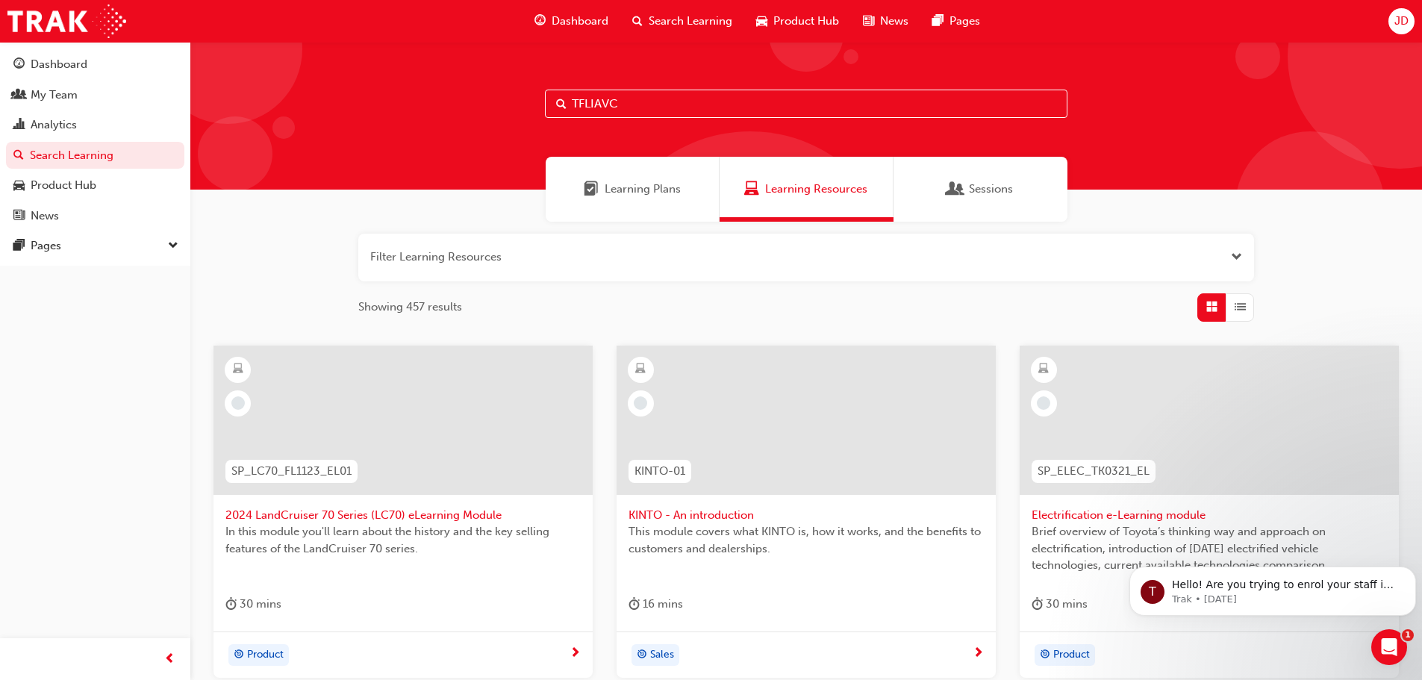 Image resolution: width=1422 pixels, height=680 pixels. I want to click on span: 2024 LandCruiser 70 Series (LC70) eLearning Module, so click(403, 515).